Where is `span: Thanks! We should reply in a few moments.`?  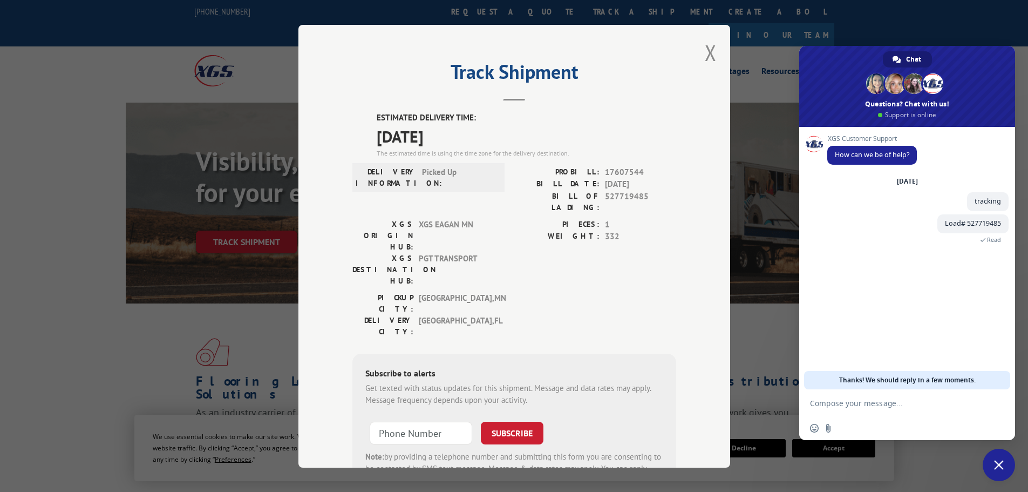 span: Thanks! We should reply in a few moments. is located at coordinates (908, 380).